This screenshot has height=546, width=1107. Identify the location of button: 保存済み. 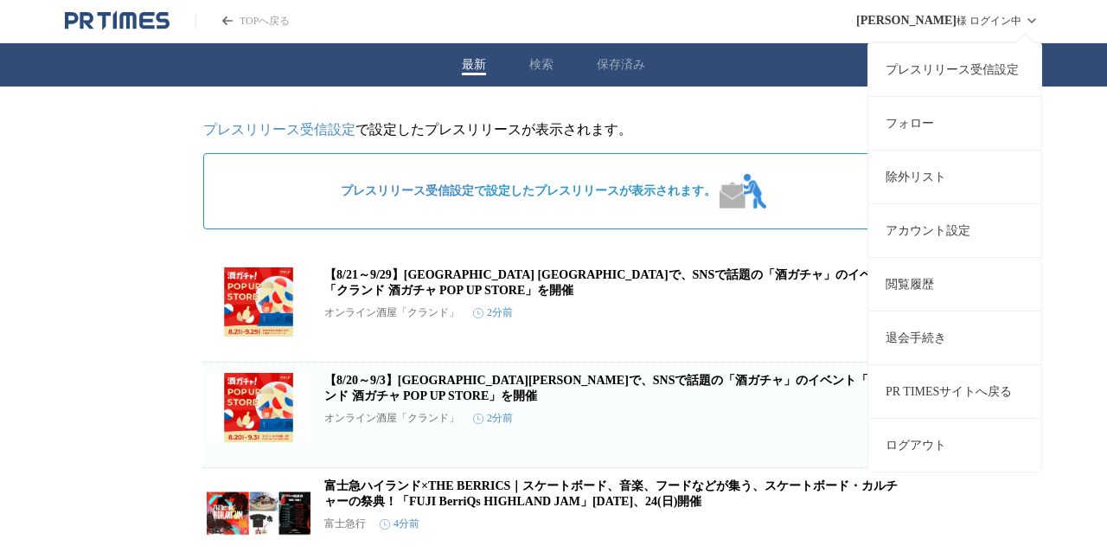
(621, 65).